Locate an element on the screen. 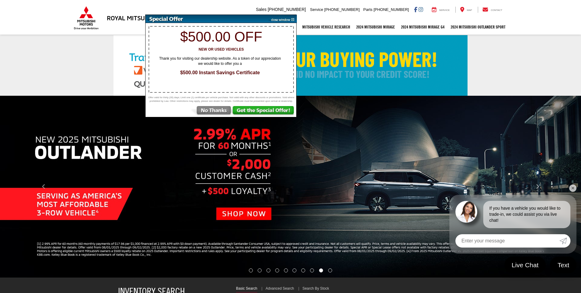  a: Instagram: Click to visit our Instagram page is located at coordinates (421, 9).